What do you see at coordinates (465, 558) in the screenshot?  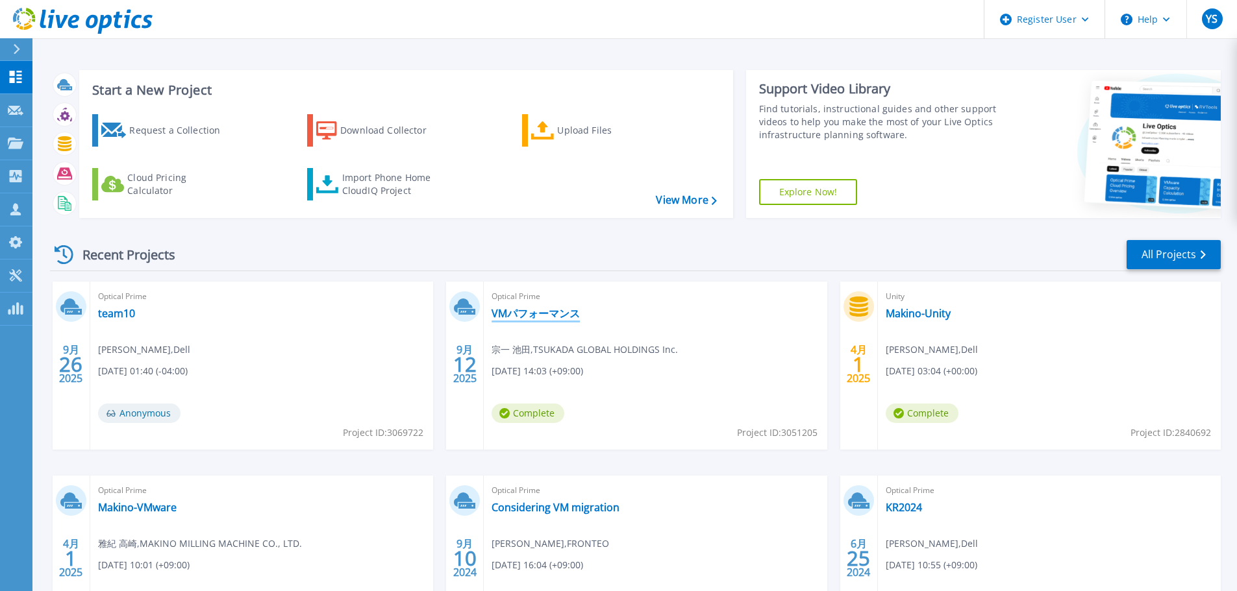 I see `span: 10` at bounding box center [465, 558].